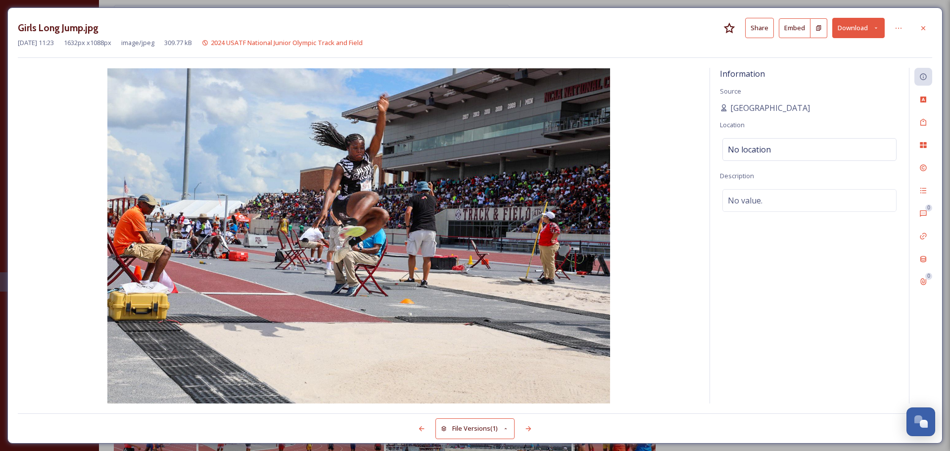 This screenshot has width=950, height=451. Describe the element at coordinates (749, 149) in the screenshot. I see `span: No location` at that location.